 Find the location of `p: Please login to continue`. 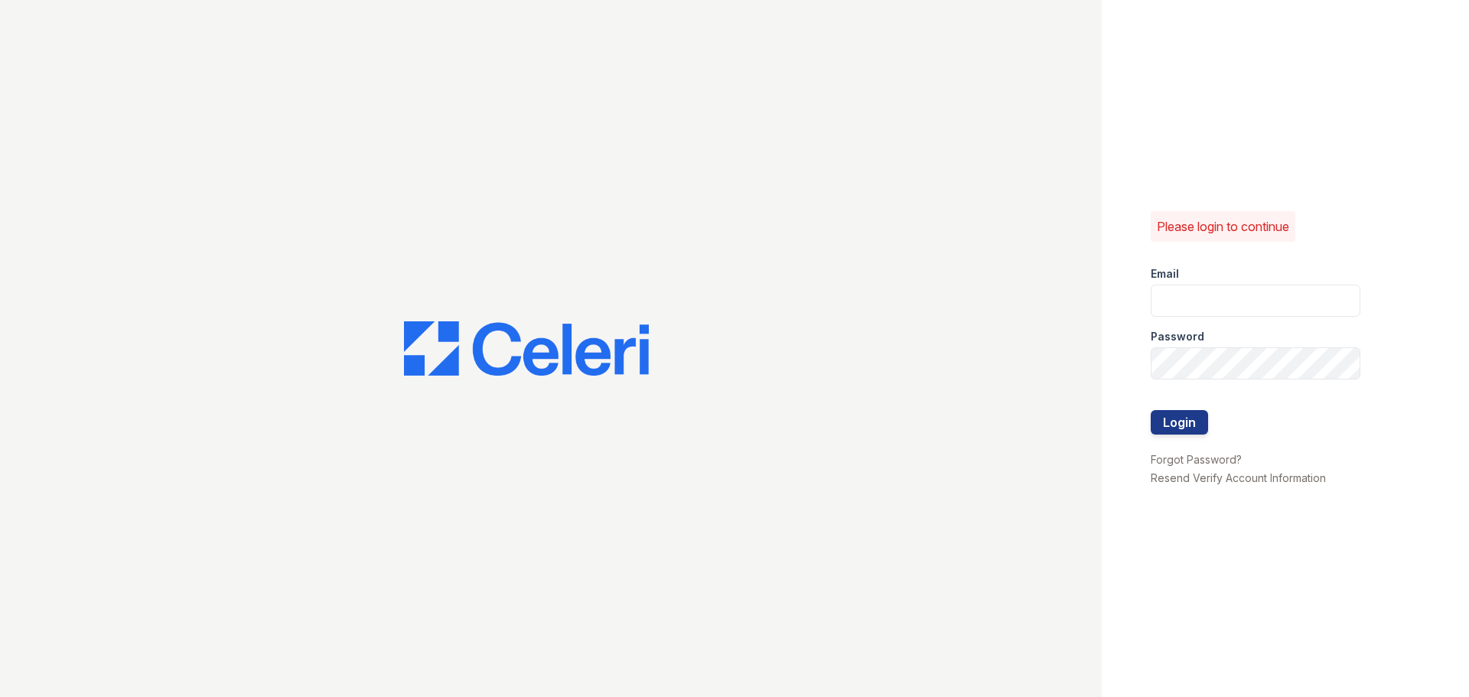

p: Please login to continue is located at coordinates (1223, 227).